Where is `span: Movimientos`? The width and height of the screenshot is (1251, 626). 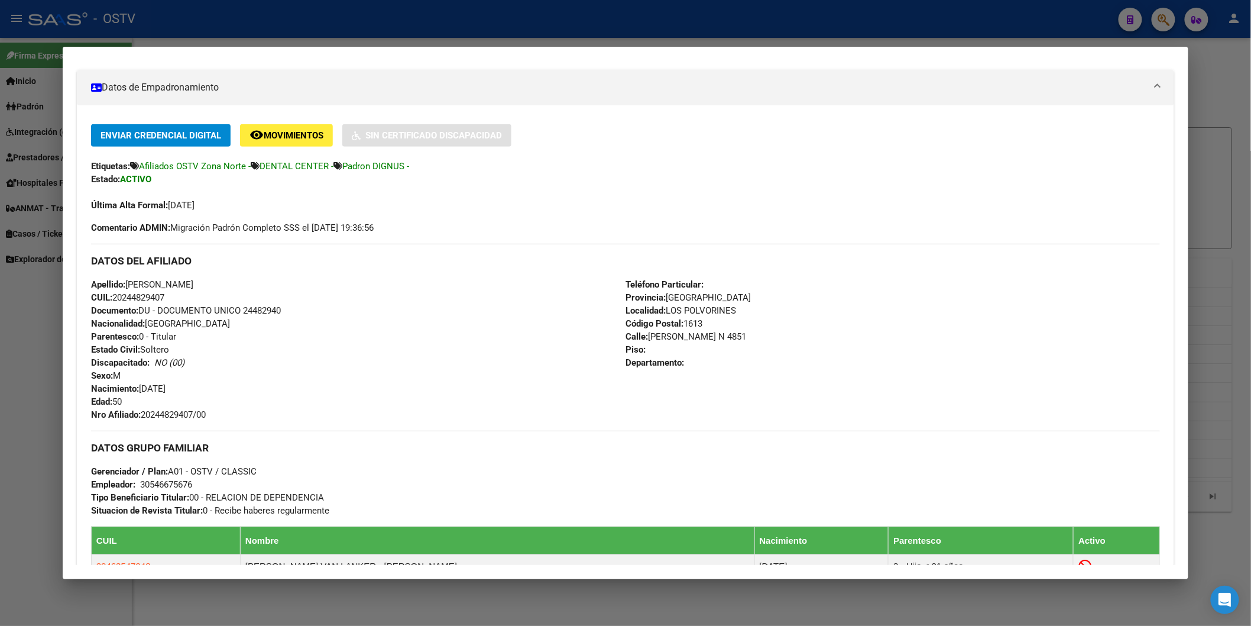
span: Movimientos is located at coordinates (293, 136).